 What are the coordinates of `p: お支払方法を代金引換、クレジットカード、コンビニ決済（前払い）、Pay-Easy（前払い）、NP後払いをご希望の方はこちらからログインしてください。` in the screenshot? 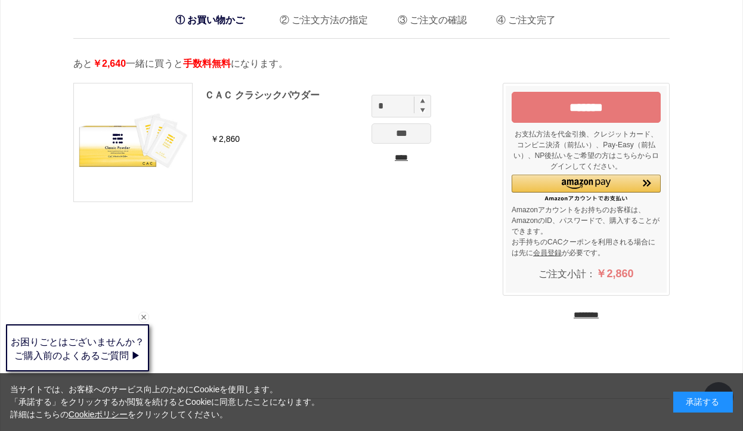 It's located at (587, 150).